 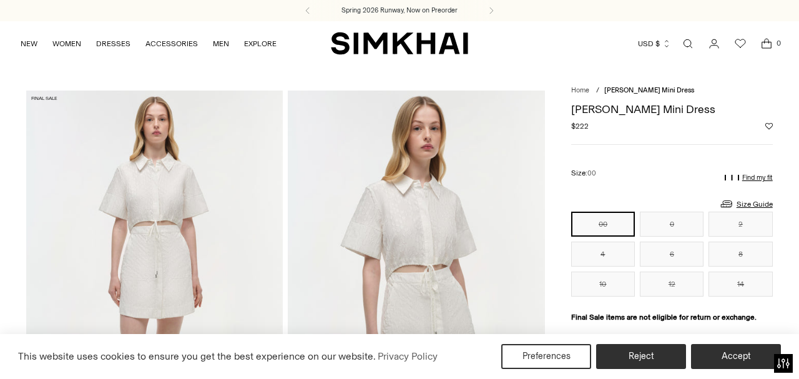 What do you see at coordinates (584, 173) in the screenshot?
I see `label: Size:` at bounding box center [584, 173].